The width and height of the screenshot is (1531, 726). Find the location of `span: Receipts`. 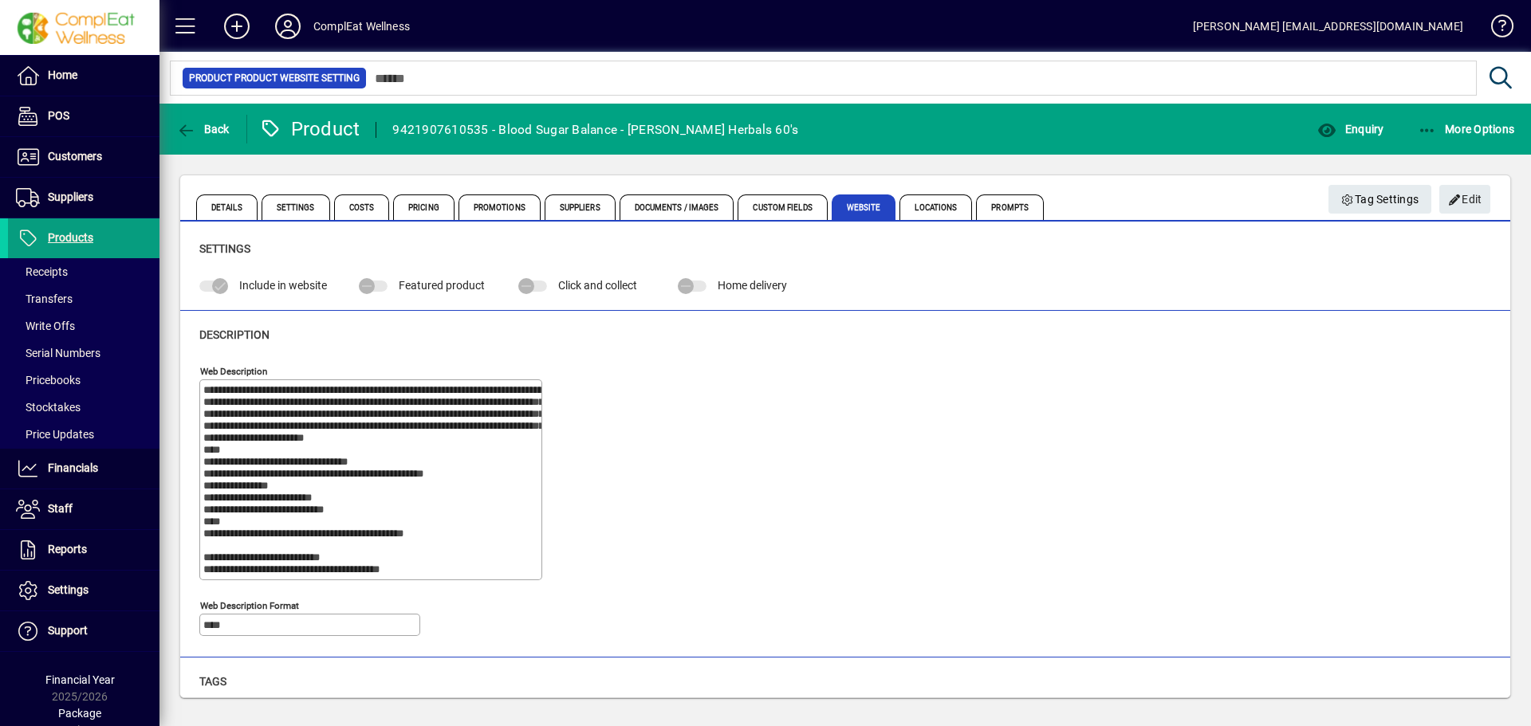

span: Receipts is located at coordinates (41, 272).